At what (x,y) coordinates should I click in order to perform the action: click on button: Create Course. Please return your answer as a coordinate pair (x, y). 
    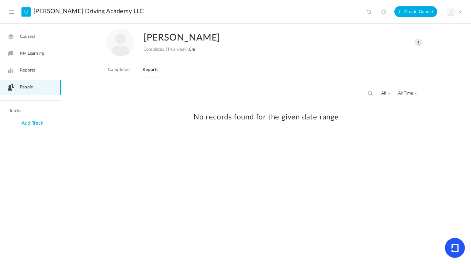
    Looking at the image, I should click on (416, 12).